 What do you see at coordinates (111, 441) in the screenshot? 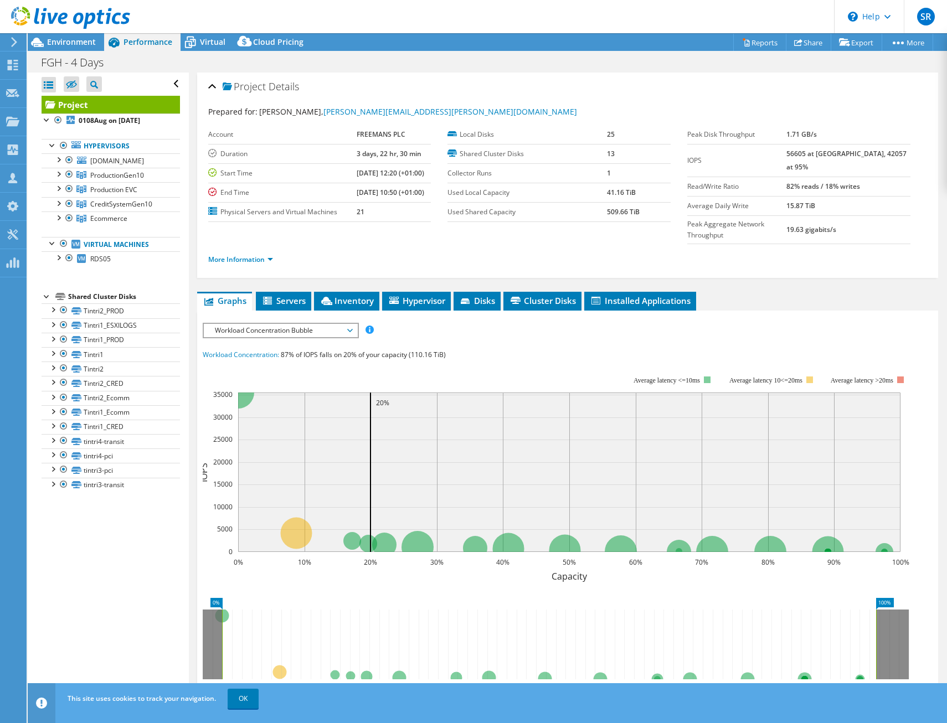
I see `a: tintri4-transit` at bounding box center [111, 441].